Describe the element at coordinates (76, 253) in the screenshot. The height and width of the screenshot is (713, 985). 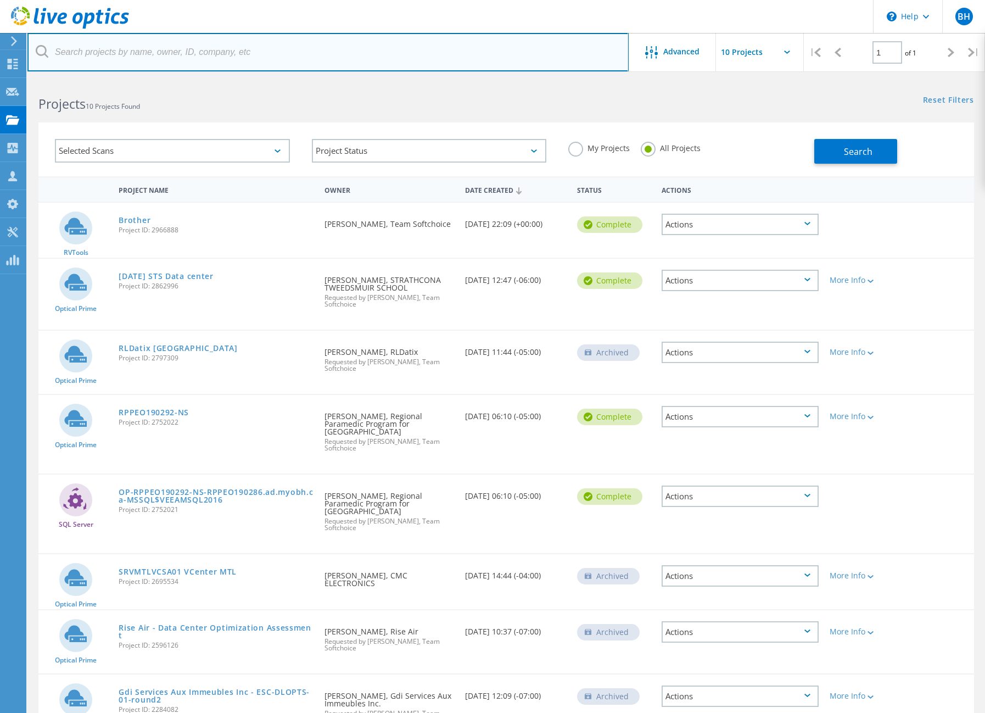
I see `span: RVTools` at that location.